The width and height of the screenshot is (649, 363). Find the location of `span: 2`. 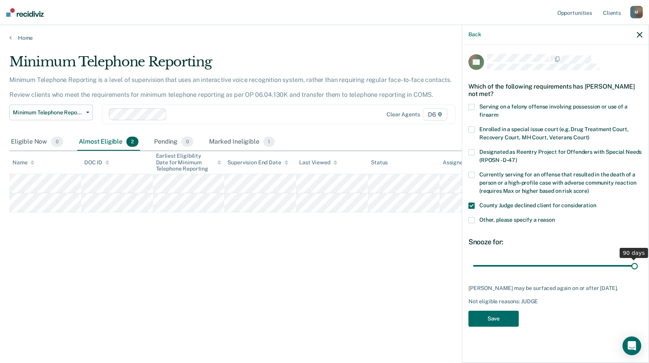

span: 2 is located at coordinates (132, 141).